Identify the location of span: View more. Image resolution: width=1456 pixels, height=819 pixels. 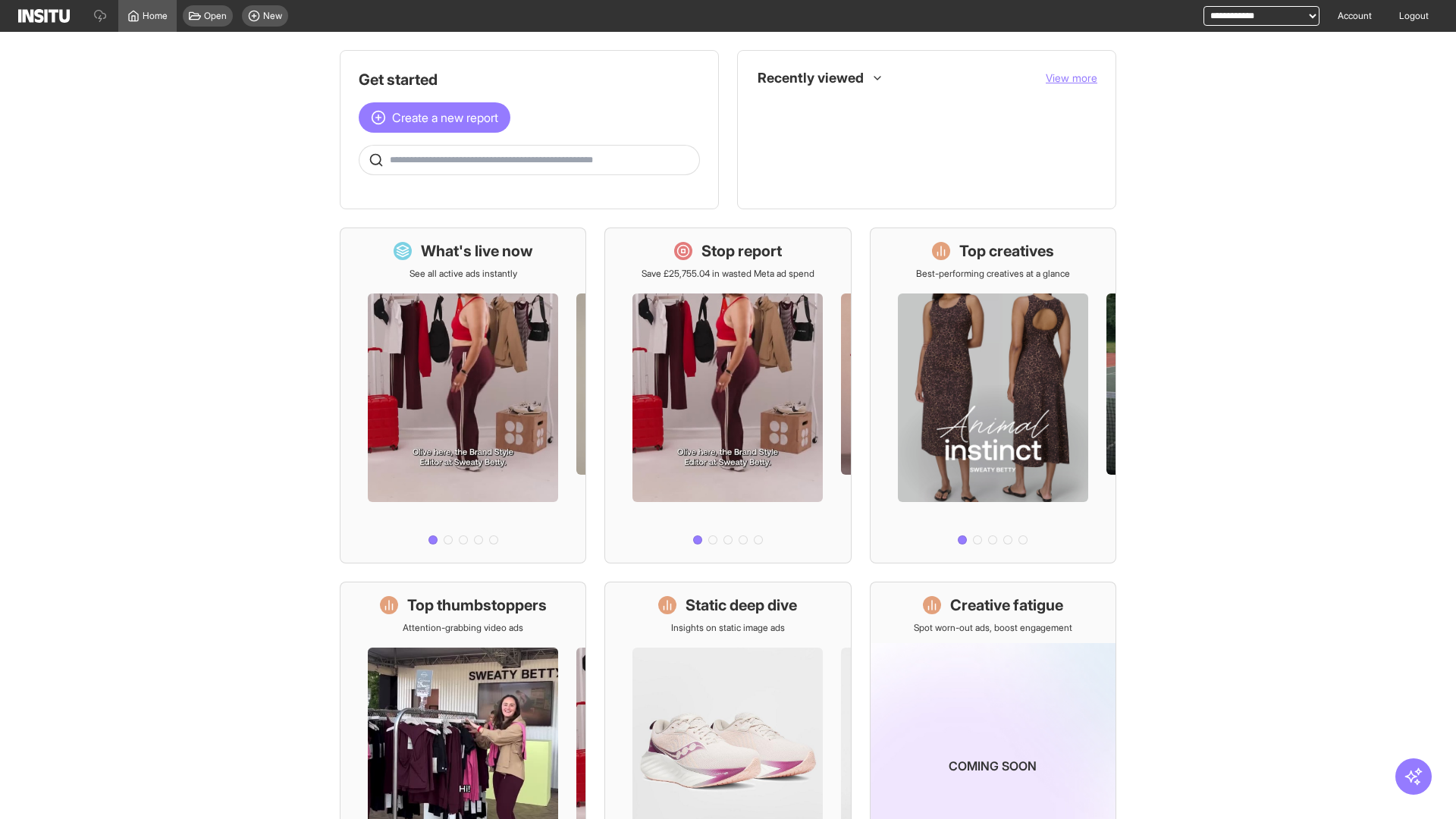
(1072, 78).